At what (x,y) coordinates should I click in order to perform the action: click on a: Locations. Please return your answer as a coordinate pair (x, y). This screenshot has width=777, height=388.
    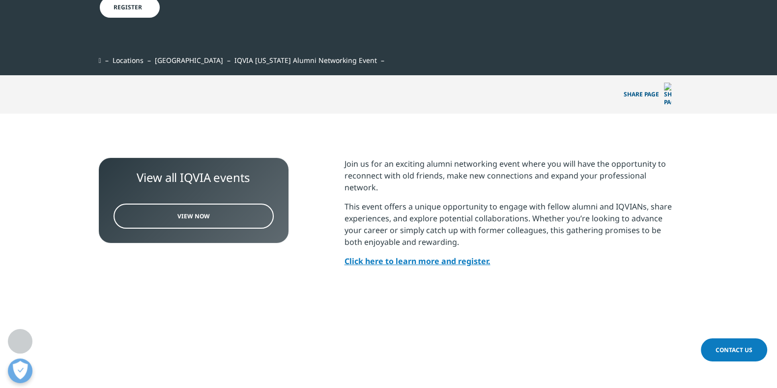
    Looking at the image, I should click on (128, 60).